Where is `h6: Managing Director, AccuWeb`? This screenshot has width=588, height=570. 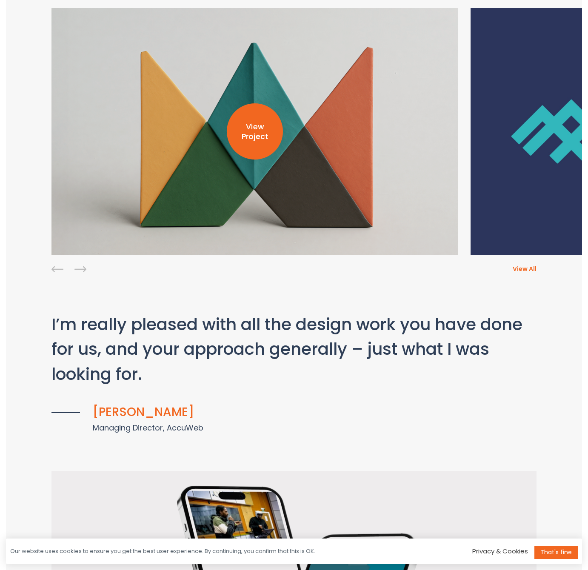
h6: Managing Director, AccuWeb is located at coordinates (294, 428).